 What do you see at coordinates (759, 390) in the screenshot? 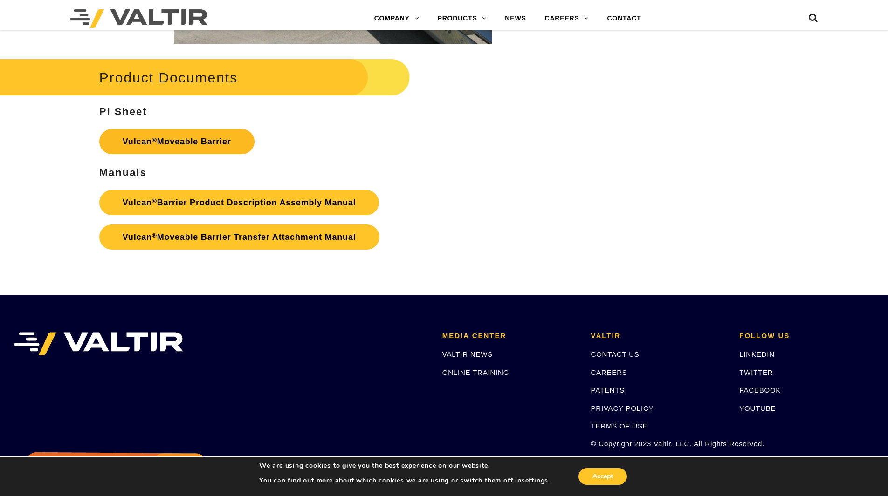
I see `a: FACEBOOK` at bounding box center [759, 390].